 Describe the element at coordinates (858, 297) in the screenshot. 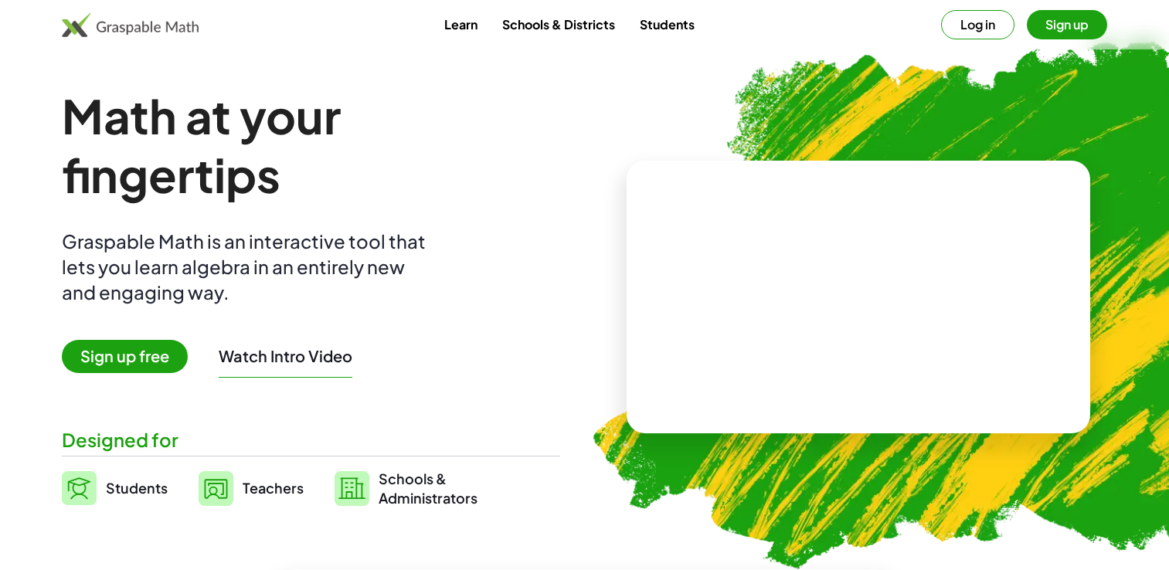

I see `video: What is this? This is dynamic math notation. Dynamic math notation plays a central role in how Gr...` at that location.